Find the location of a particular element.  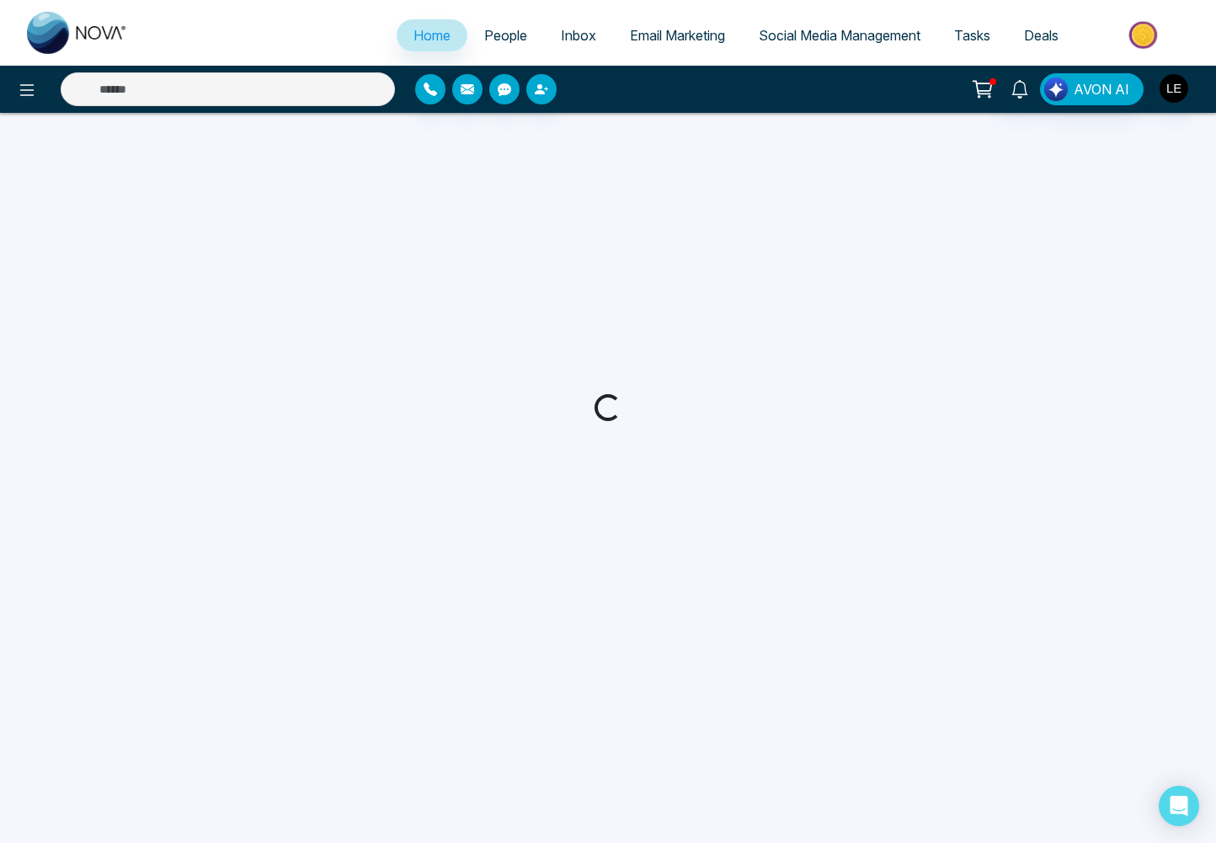

img: Market-place.gif is located at coordinates (1144, 35).